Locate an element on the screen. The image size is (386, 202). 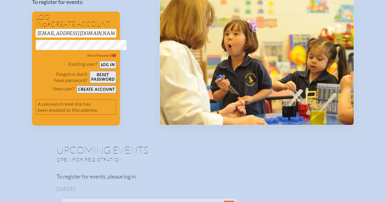
p: Open for registration is located at coordinates (137, 160).